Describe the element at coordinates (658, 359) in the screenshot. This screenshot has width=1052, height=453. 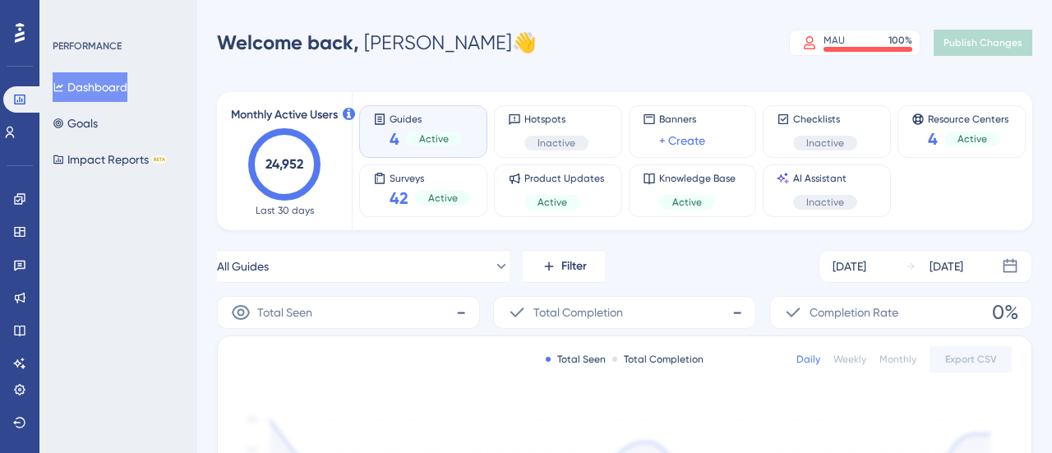
I see `div: Total Completion` at that location.